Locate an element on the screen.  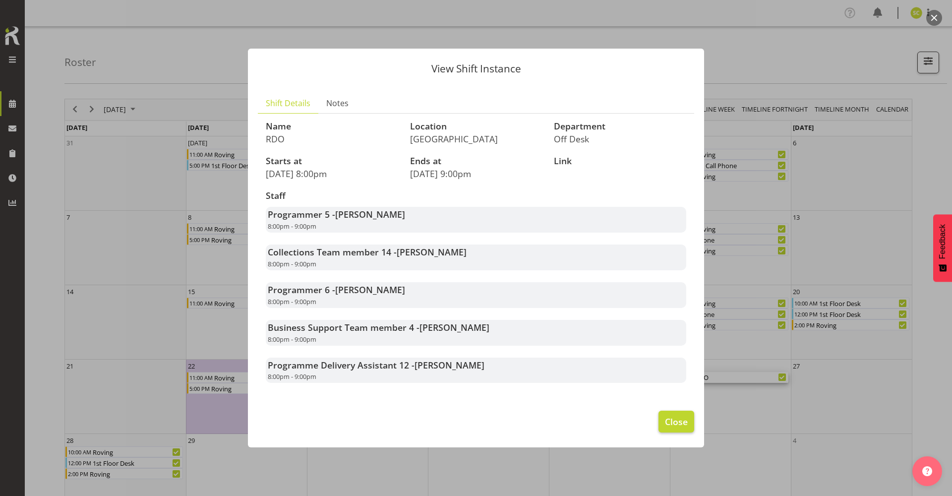
h3: Link is located at coordinates (620, 161).